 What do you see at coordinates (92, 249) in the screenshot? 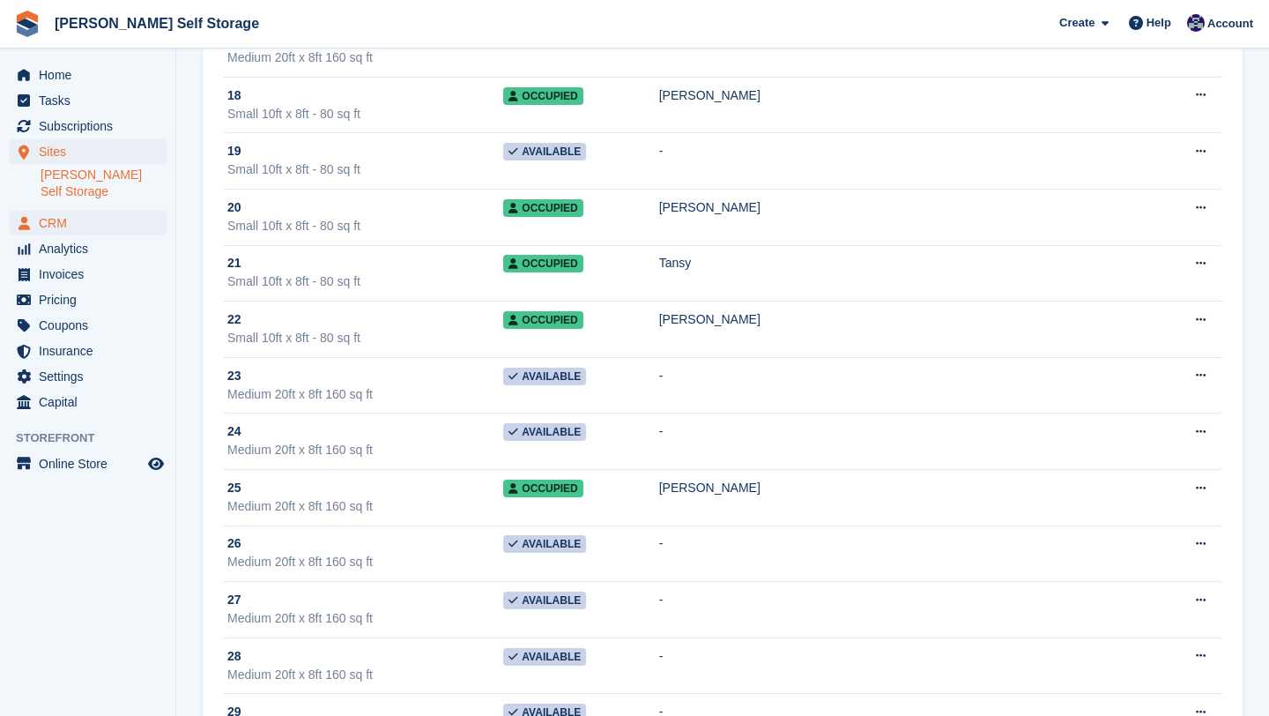
I see `span: Analytics` at bounding box center [92, 249].